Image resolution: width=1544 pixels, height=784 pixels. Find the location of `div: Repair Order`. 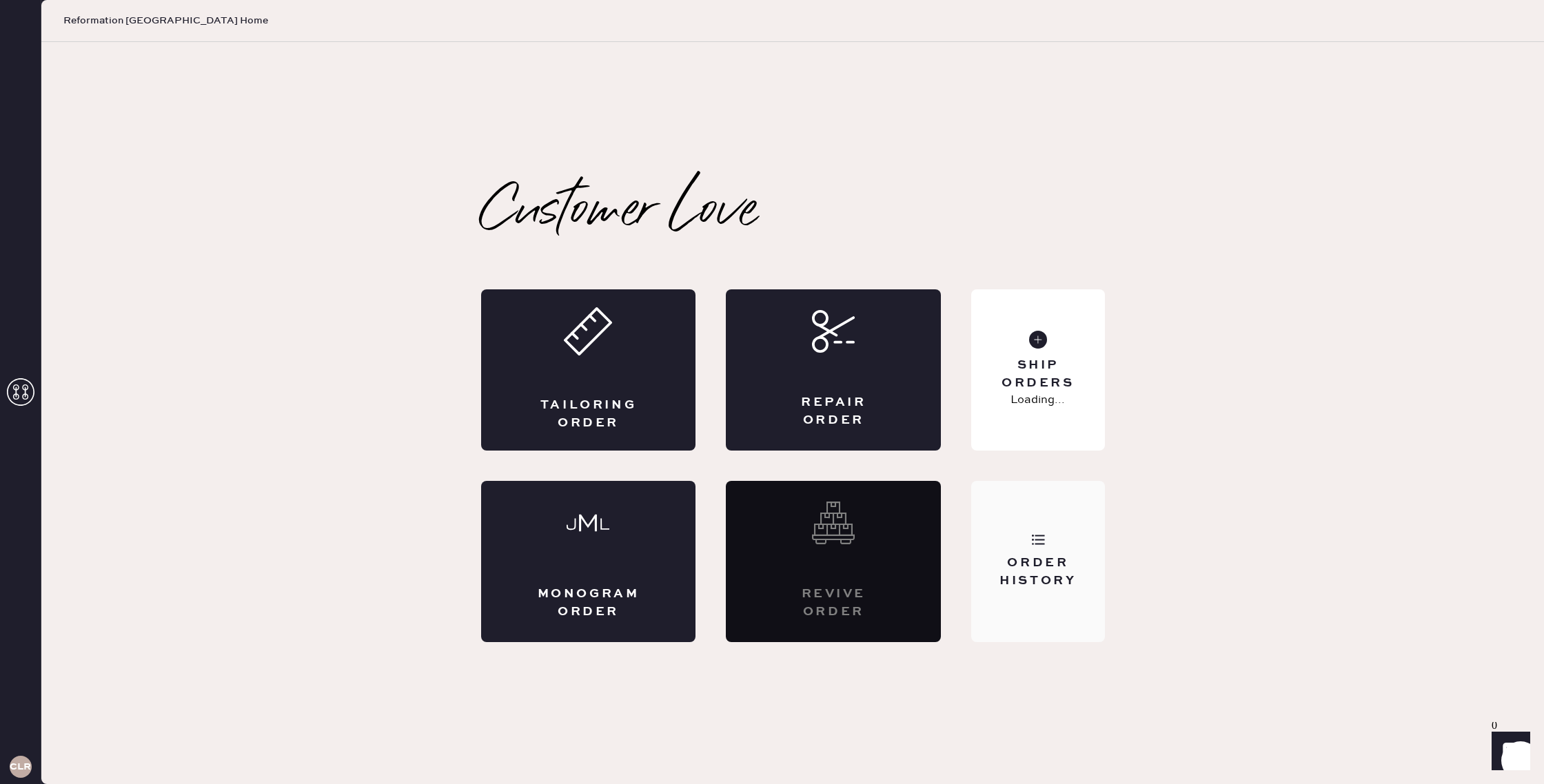

div: Repair Order is located at coordinates (833, 411).